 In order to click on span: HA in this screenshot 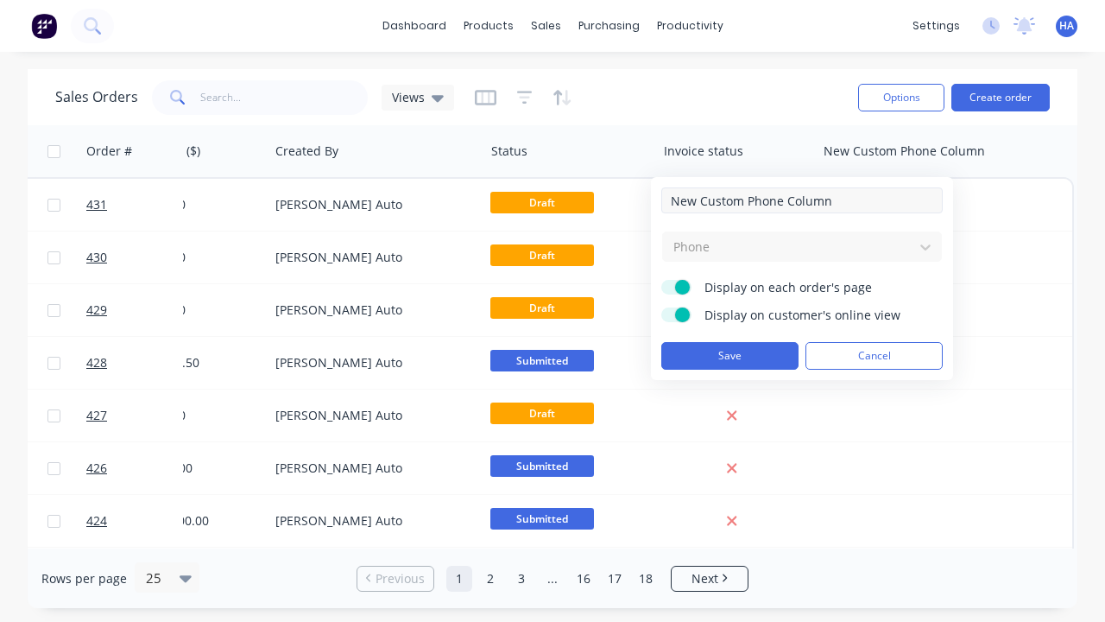, I will do `click(1066, 26)`.